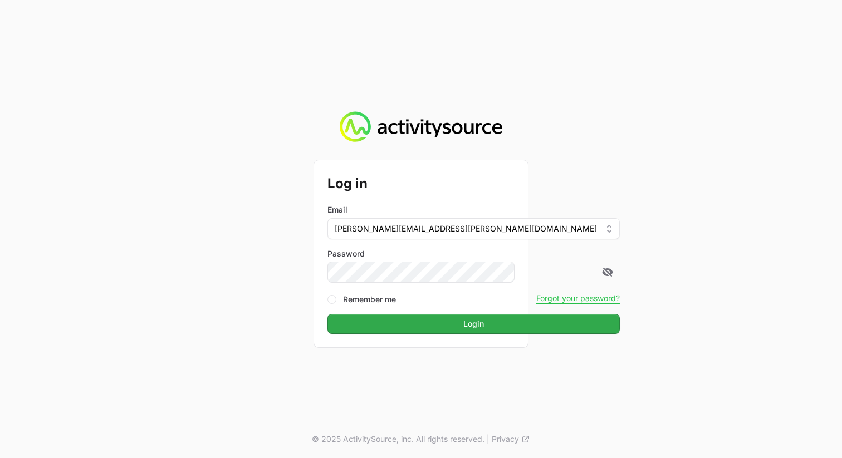 Image resolution: width=842 pixels, height=458 pixels. What do you see at coordinates (473, 184) in the screenshot?
I see `h2: Log in` at bounding box center [473, 184].